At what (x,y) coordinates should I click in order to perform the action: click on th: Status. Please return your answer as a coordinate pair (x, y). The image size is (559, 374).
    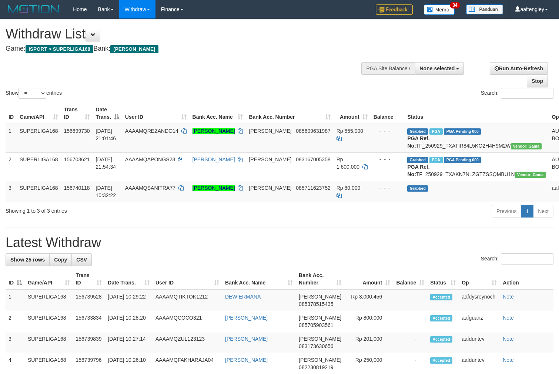
    Looking at the image, I should click on (477, 113).